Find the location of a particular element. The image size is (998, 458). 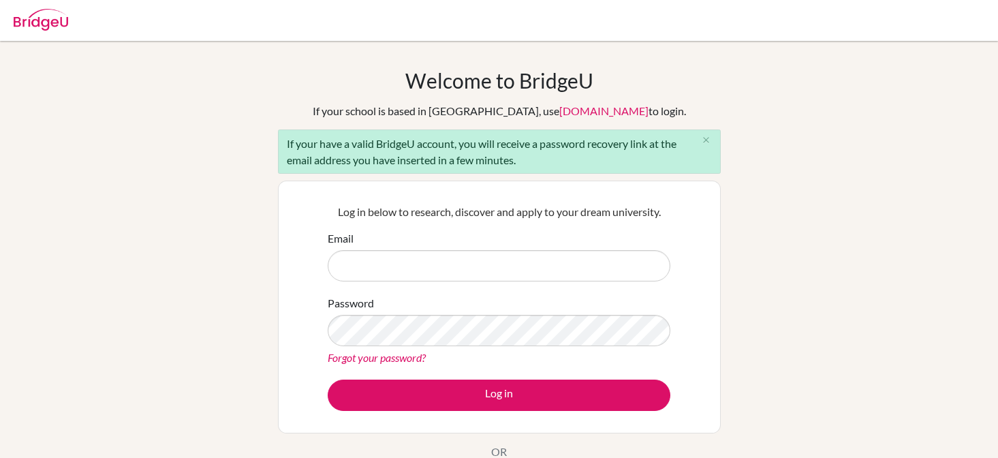

label: Email is located at coordinates (341, 238).